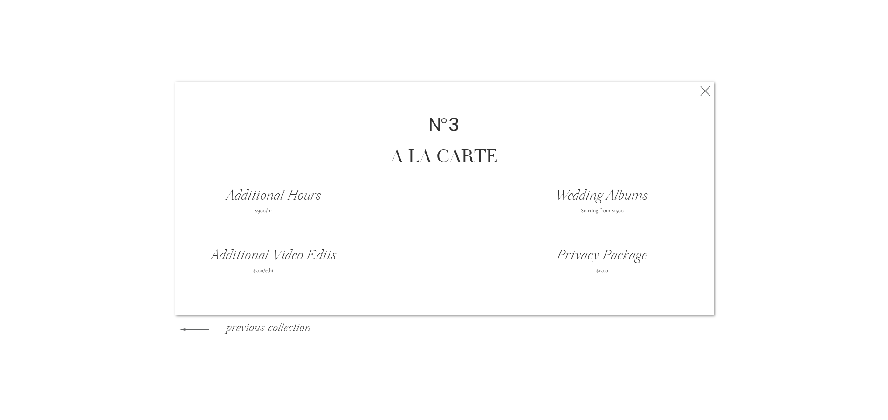  Describe the element at coordinates (263, 213) in the screenshot. I see `p: $900/hr` at that location.